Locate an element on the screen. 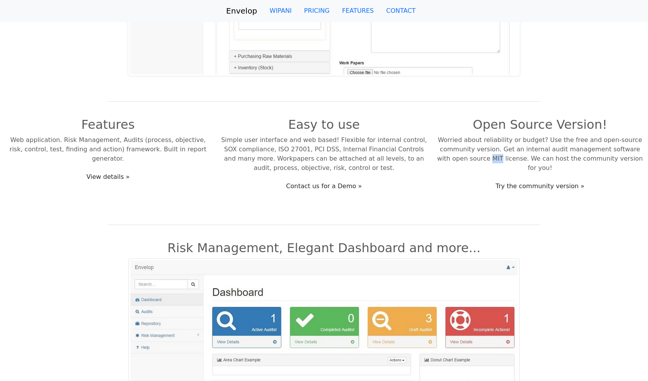 This screenshot has height=381, width=648. h2: Easy to use is located at coordinates (324, 125).